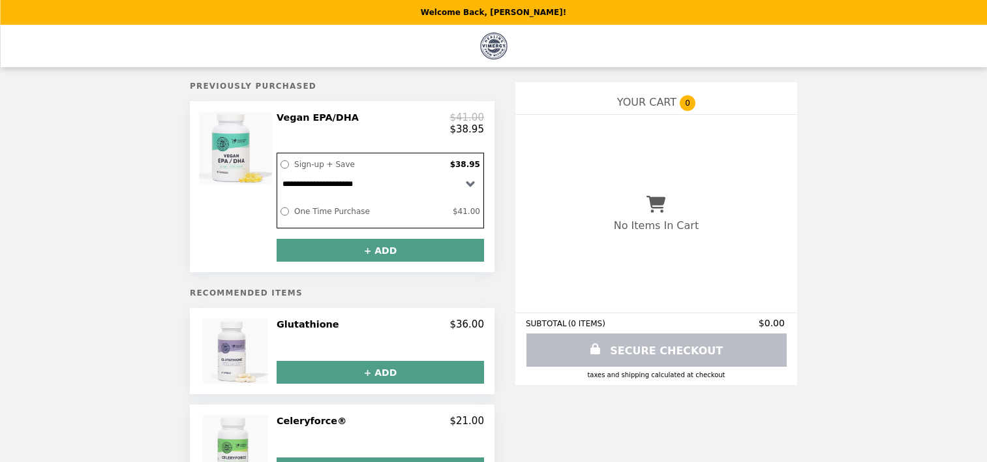  What do you see at coordinates (656, 225) in the screenshot?
I see `p: No Items In Cart` at bounding box center [656, 225].